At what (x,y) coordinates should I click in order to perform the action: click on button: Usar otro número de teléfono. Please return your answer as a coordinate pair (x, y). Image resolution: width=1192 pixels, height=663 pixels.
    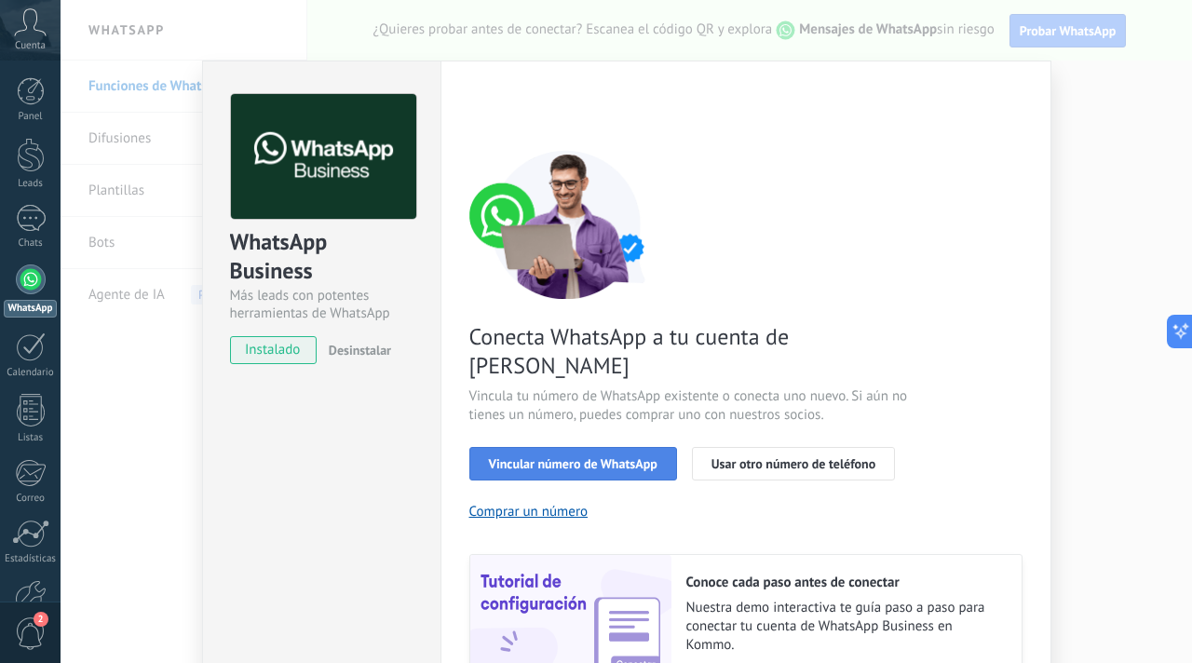
    Looking at the image, I should click on (793, 464).